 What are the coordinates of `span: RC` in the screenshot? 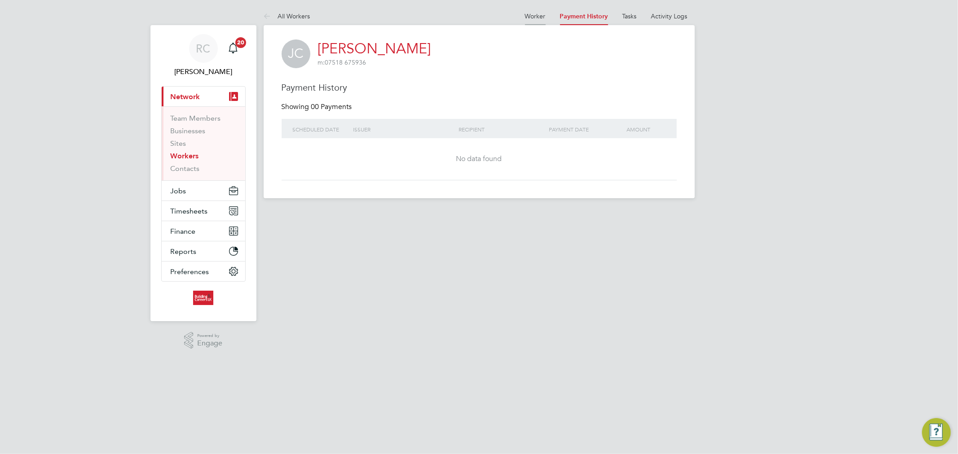 It's located at (203, 48).